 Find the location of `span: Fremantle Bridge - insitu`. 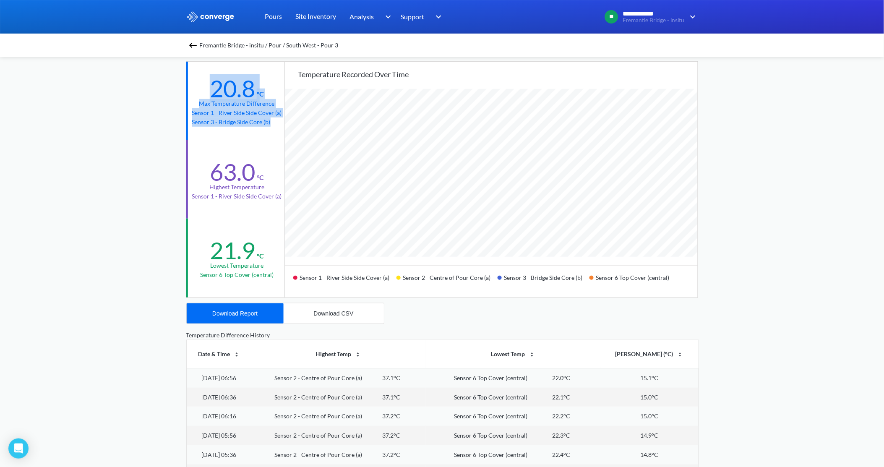

span: Fremantle Bridge - insitu is located at coordinates (654, 20).